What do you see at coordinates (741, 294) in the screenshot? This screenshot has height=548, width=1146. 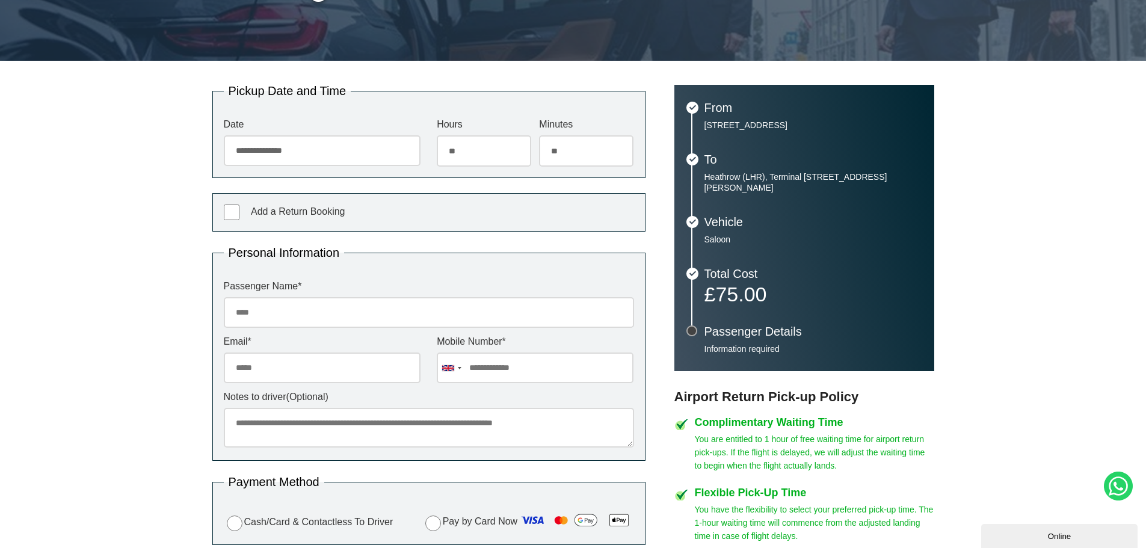 I see `span: 75.00` at bounding box center [741, 294].